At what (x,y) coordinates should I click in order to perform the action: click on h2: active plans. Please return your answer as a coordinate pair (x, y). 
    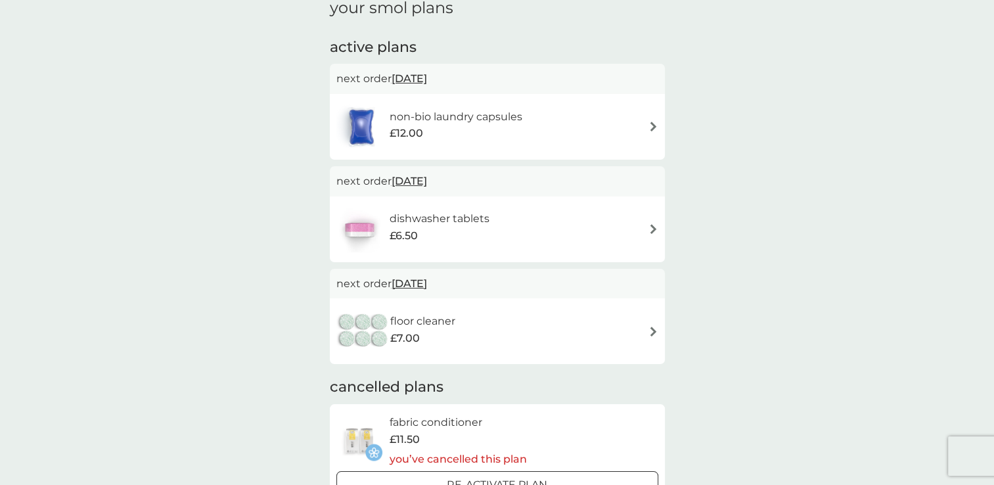
    Looking at the image, I should click on (497, 47).